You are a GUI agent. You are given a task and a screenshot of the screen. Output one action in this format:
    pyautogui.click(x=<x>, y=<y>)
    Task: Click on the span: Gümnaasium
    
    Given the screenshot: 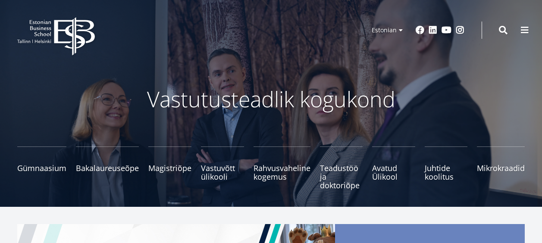 What is the action you would take?
    pyautogui.click(x=42, y=168)
    